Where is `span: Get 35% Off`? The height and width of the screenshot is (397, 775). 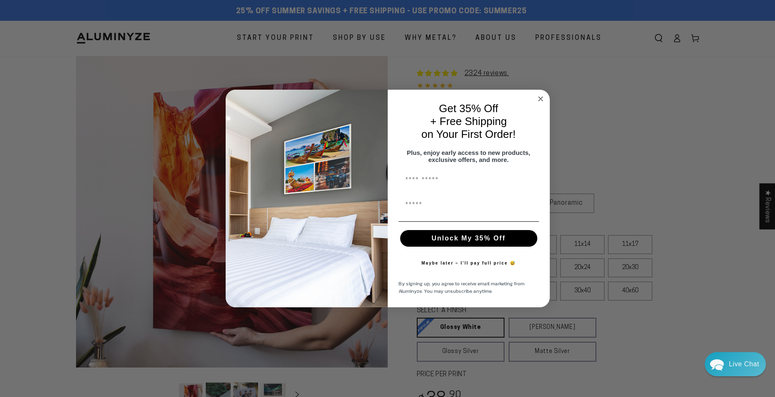
span: Get 35% Off is located at coordinates (468, 108).